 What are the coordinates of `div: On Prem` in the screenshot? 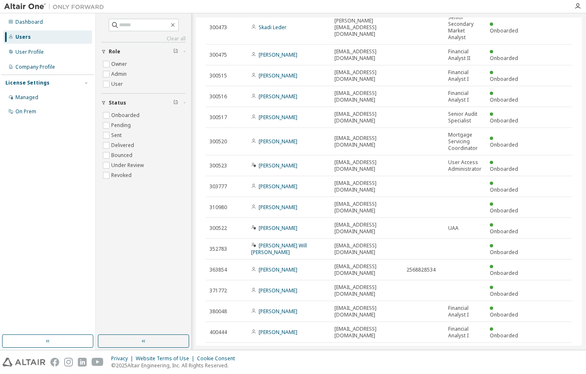 It's located at (26, 112).